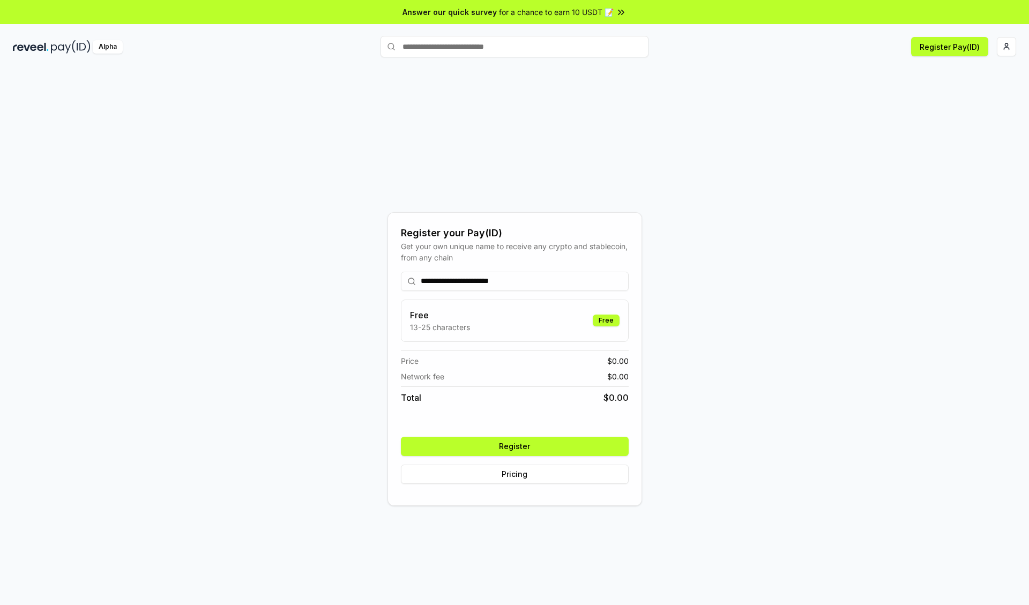 The height and width of the screenshot is (605, 1029). What do you see at coordinates (411, 398) in the screenshot?
I see `span: Total` at bounding box center [411, 398].